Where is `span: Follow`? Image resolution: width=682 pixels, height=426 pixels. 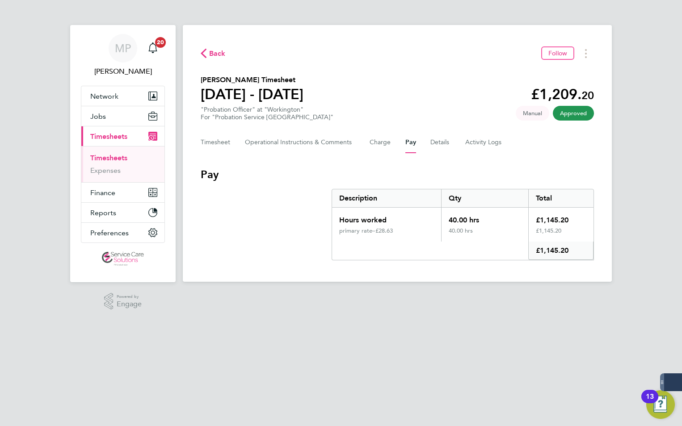
span: Follow is located at coordinates (558, 53).